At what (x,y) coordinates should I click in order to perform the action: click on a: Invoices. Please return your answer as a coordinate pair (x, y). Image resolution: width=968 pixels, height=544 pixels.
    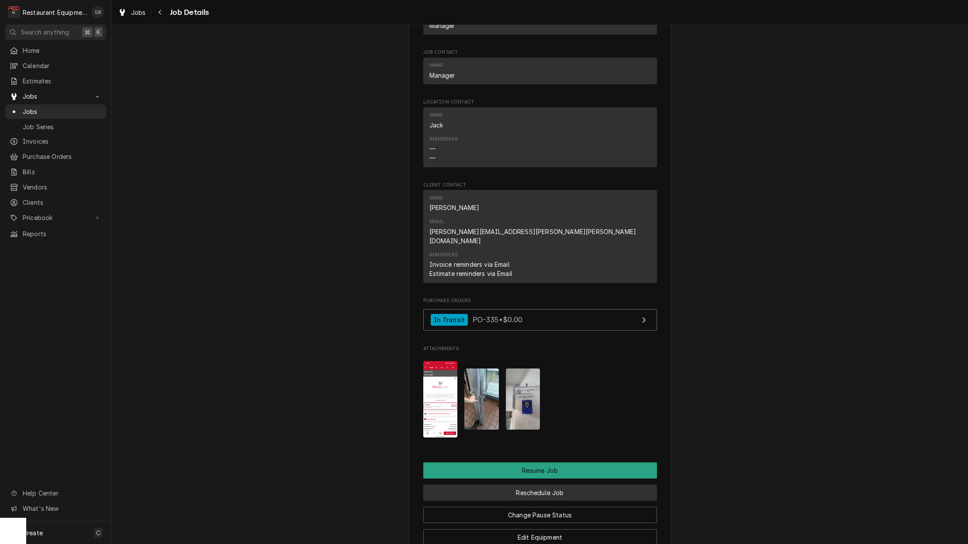
    Looking at the image, I should click on (55, 141).